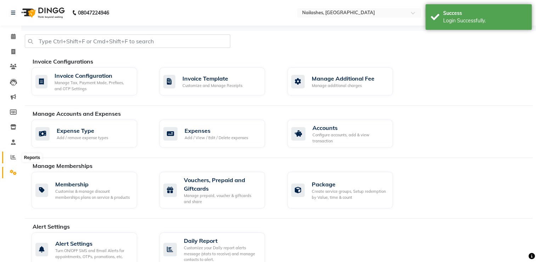  Describe the element at coordinates (90, 190) in the screenshot. I see `a: MembershipCustomise & manage discount memberships plans on service & products` at that location.